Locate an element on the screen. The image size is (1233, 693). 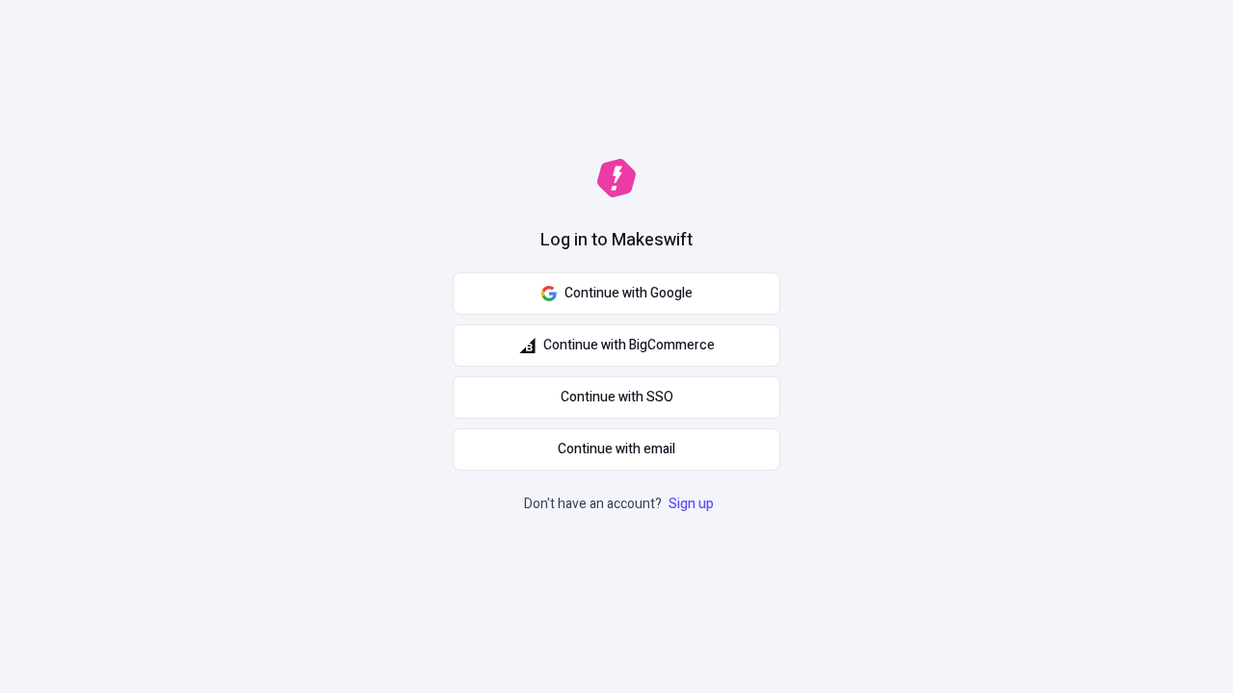
p: Don't have an account? is located at coordinates (620, 505).